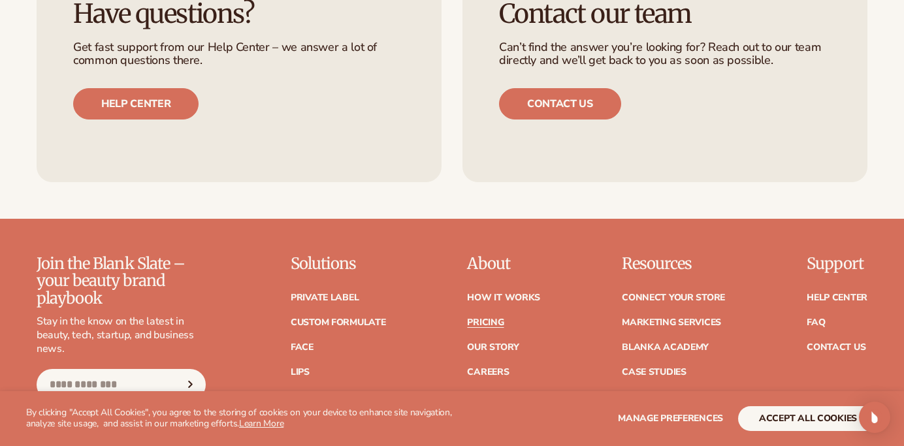 The image size is (904, 446). I want to click on a: Blanka Academy, so click(665, 348).